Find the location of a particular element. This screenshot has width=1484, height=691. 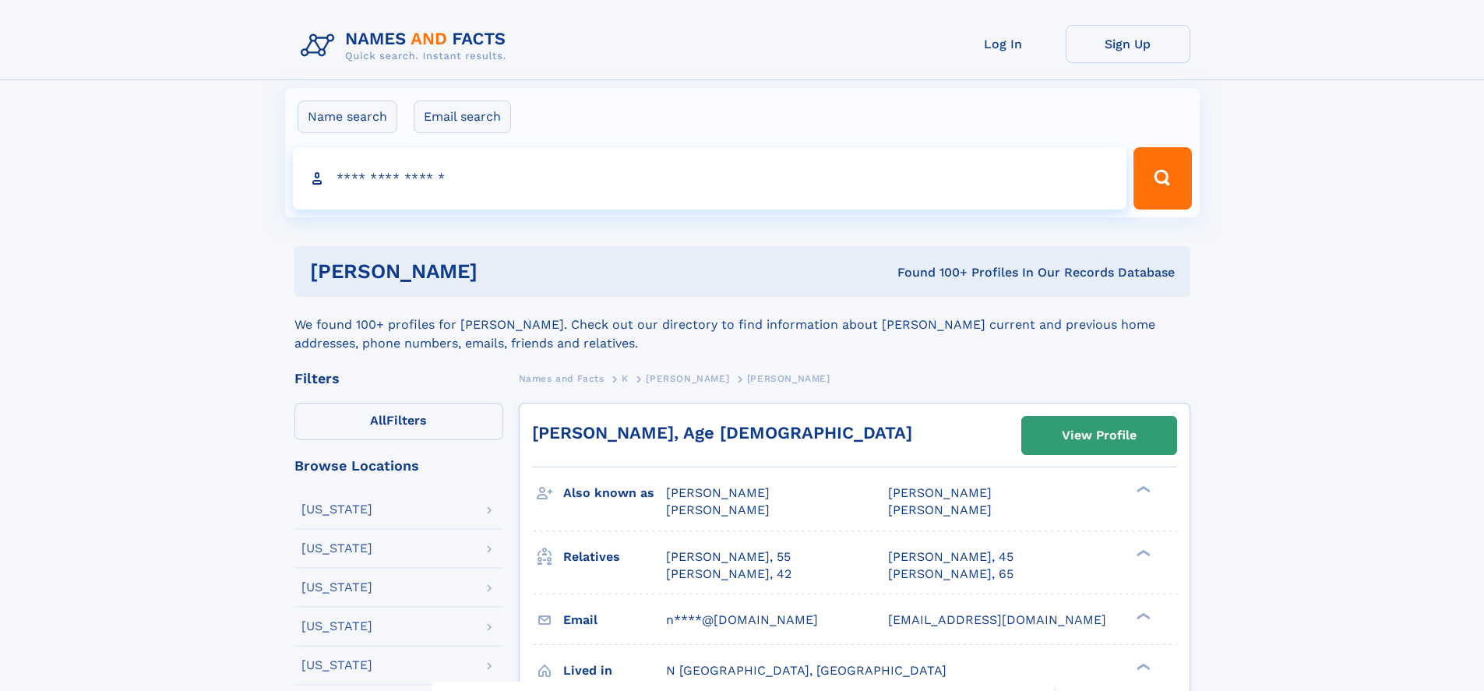

img: Logo Names and Facts is located at coordinates (407, 46).